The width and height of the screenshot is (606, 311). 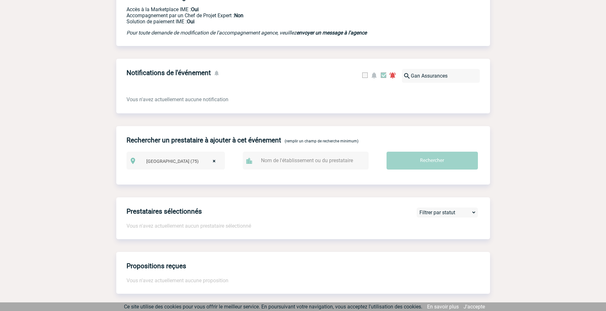 I want to click on a: envoyer un message à l'agence, so click(x=332, y=33).